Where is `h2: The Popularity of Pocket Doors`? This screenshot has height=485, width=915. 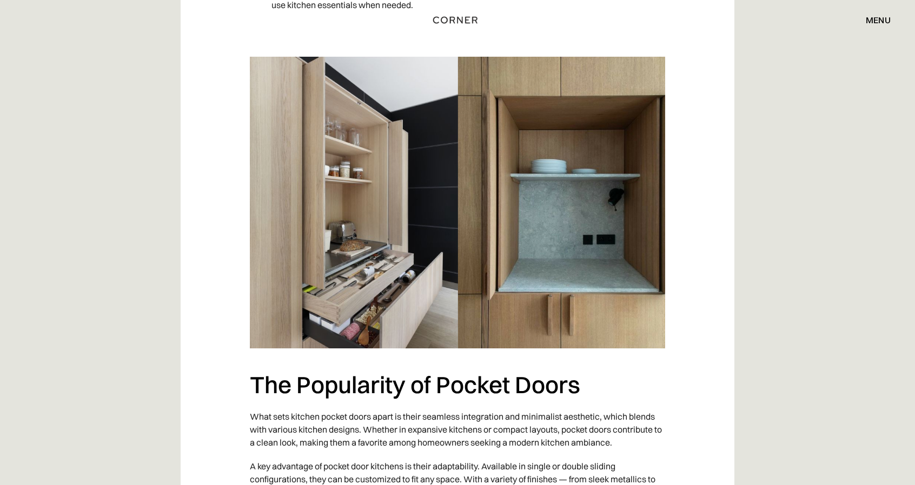 h2: The Popularity of Pocket Doors is located at coordinates (457, 385).